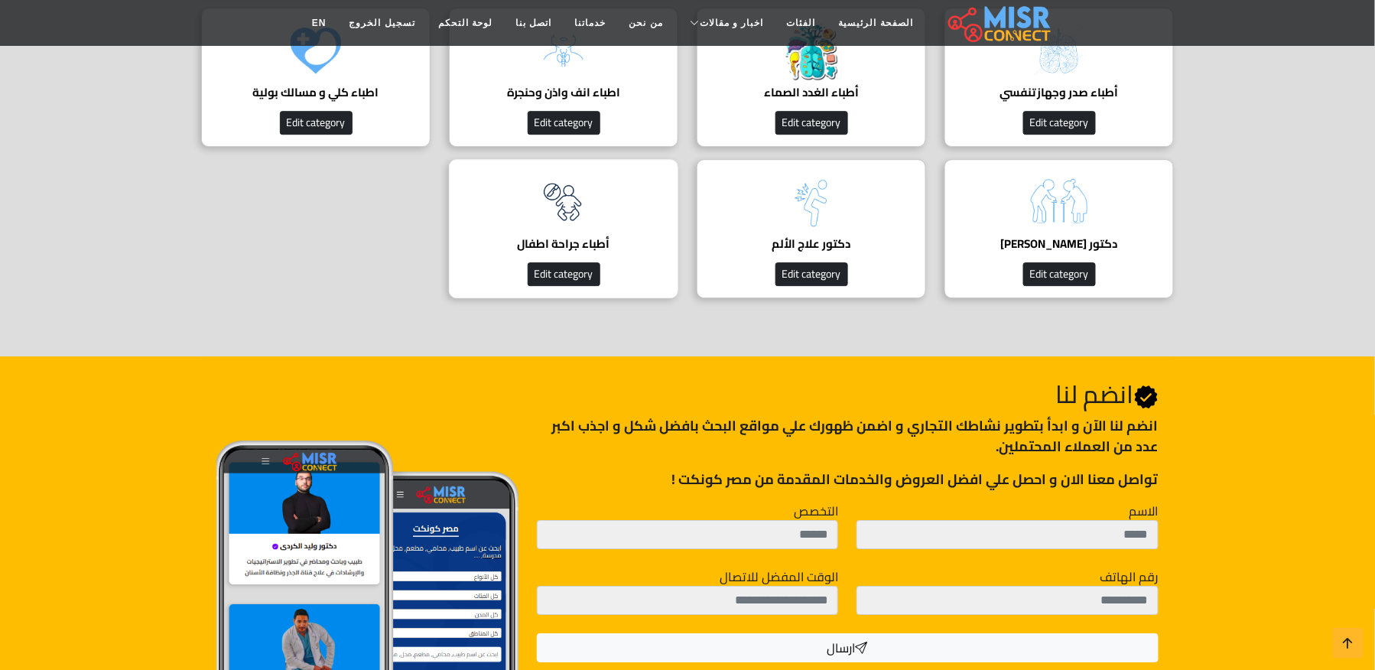  Describe the element at coordinates (564, 202) in the screenshot. I see `img: xPkz71ykf1BHI0iE4Gey.png` at that location.